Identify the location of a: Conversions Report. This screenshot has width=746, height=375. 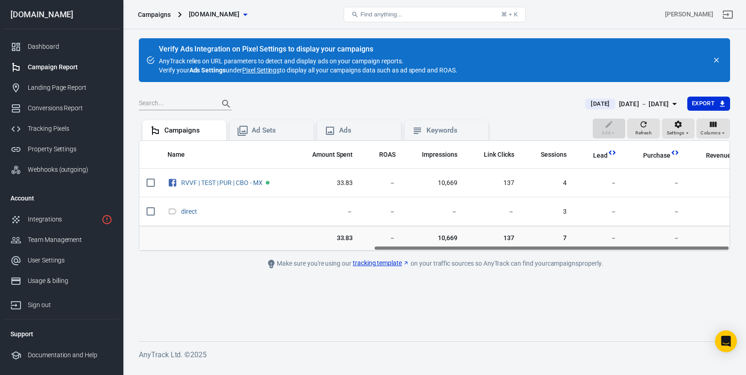
(61, 108).